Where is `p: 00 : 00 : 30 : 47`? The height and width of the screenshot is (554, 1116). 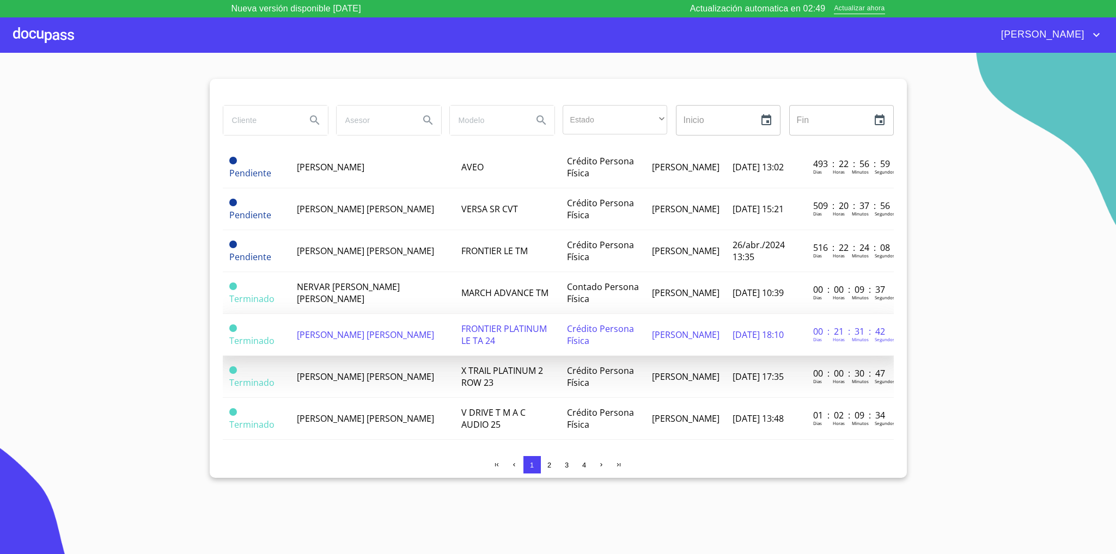
p: 00 : 00 : 30 : 47 is located at coordinates (850, 374).